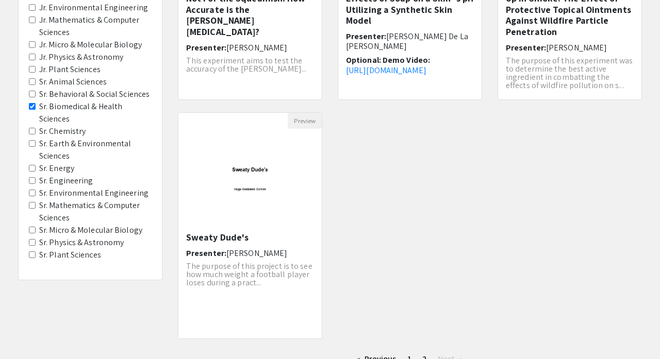  What do you see at coordinates (73, 82) in the screenshot?
I see `label: Sr. Animal Sciences` at bounding box center [73, 82].